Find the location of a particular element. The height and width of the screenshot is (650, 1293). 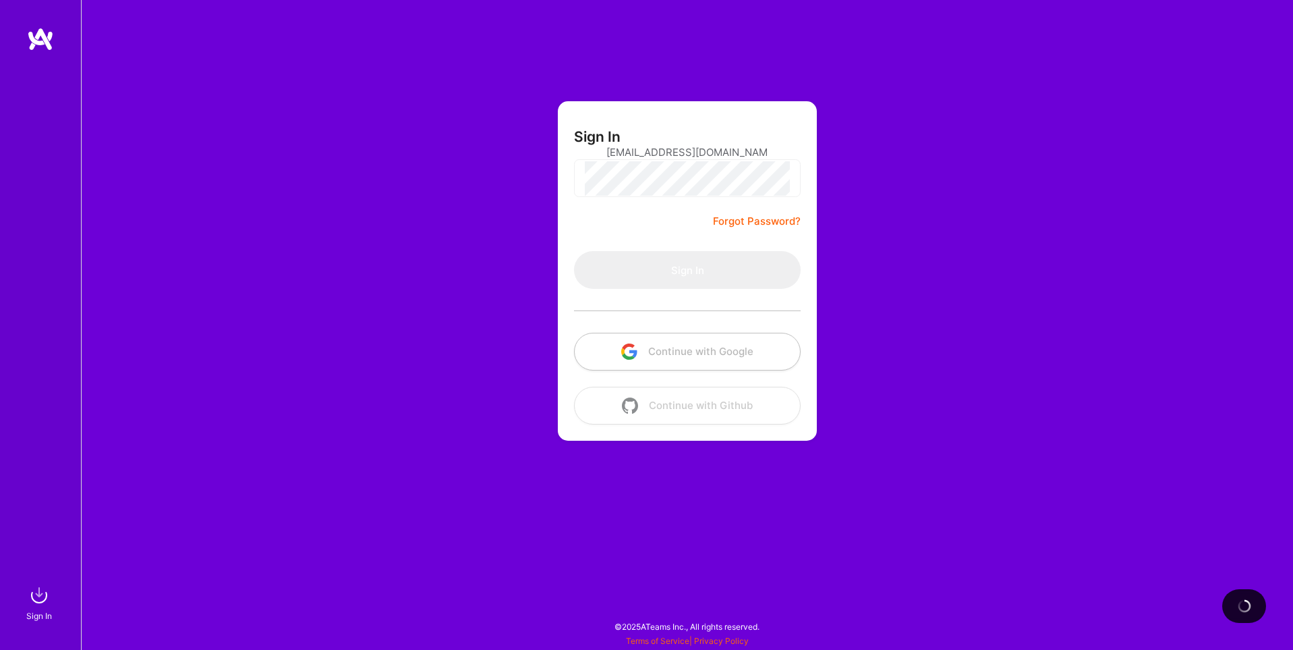

a: Terms of Service is located at coordinates (658, 640).